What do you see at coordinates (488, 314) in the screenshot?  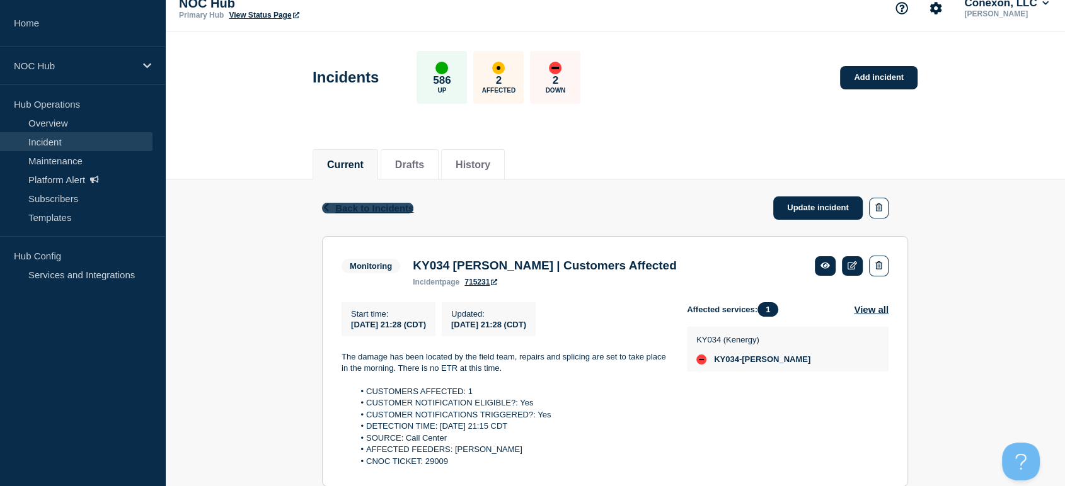 I see `p: Updated :` at bounding box center [488, 314].